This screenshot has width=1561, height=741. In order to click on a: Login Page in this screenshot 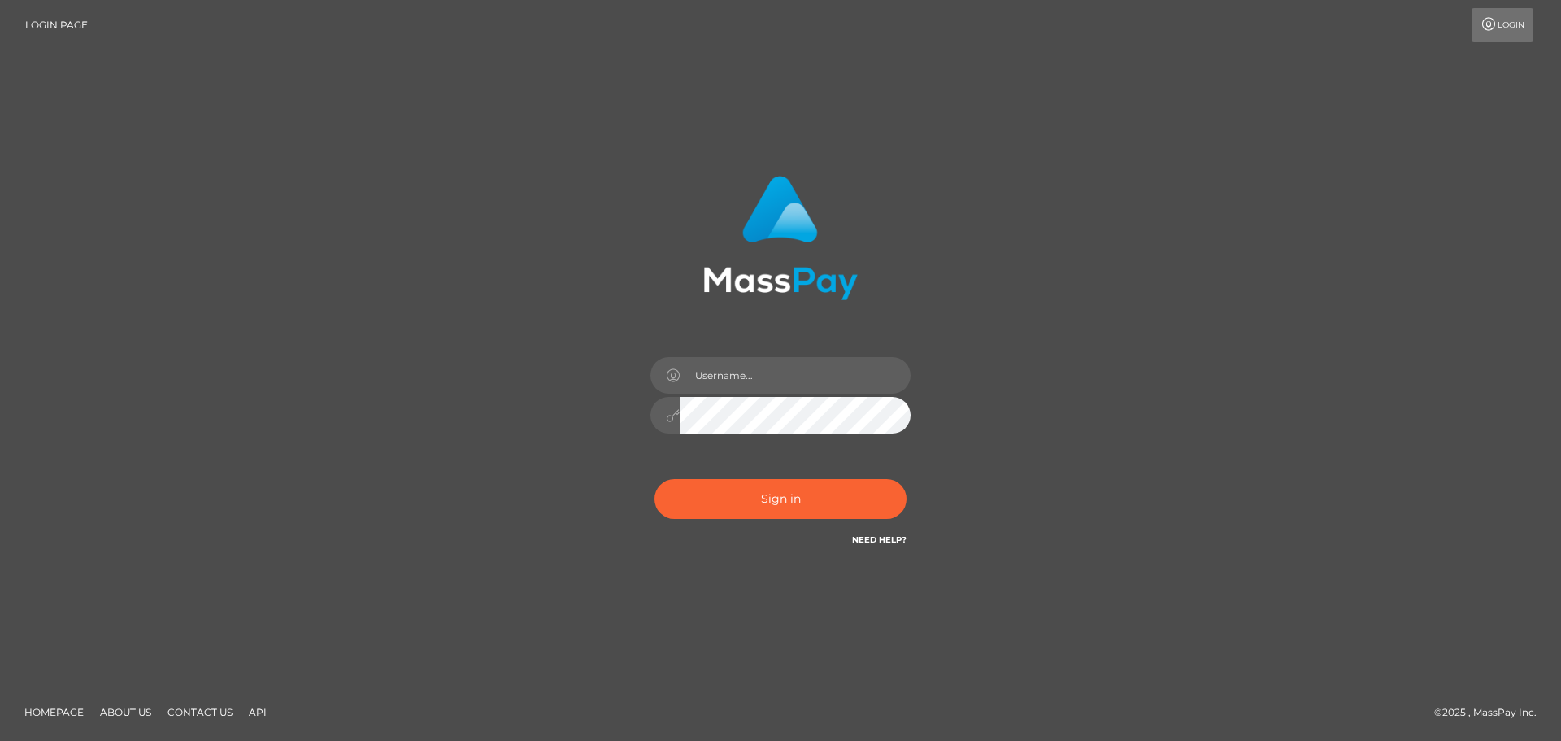, I will do `click(56, 25)`.